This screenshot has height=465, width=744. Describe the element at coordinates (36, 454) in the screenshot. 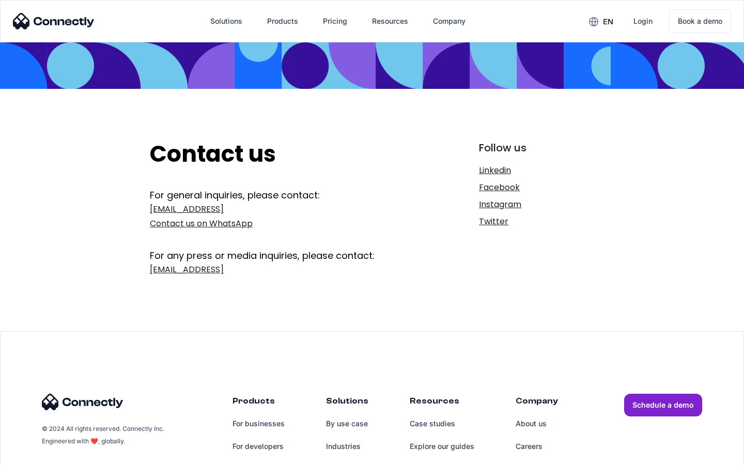

I see `aside: Language selected: English` at that location.